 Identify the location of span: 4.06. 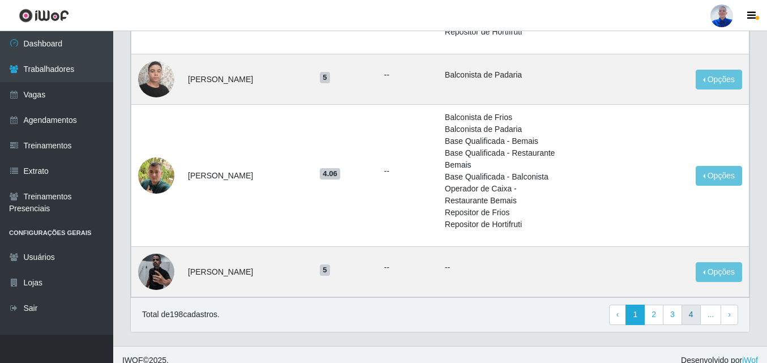
(330, 174).